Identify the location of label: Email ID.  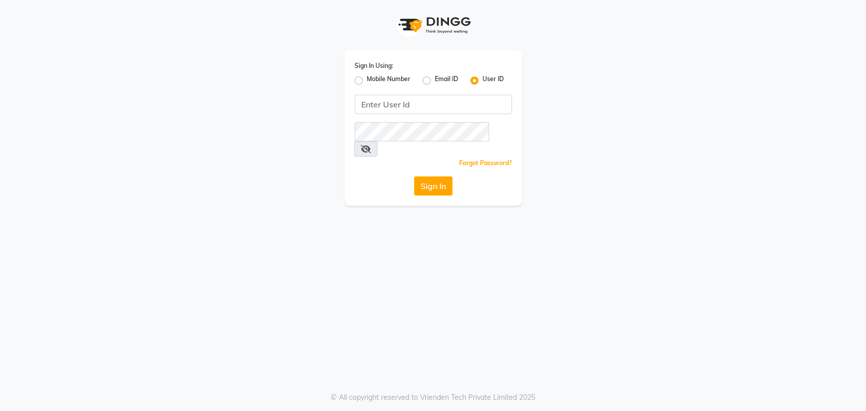
(446, 81).